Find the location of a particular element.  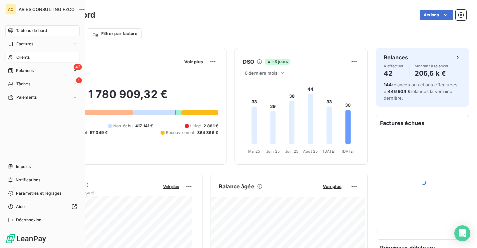

span: Déconnexion is located at coordinates (29, 220).